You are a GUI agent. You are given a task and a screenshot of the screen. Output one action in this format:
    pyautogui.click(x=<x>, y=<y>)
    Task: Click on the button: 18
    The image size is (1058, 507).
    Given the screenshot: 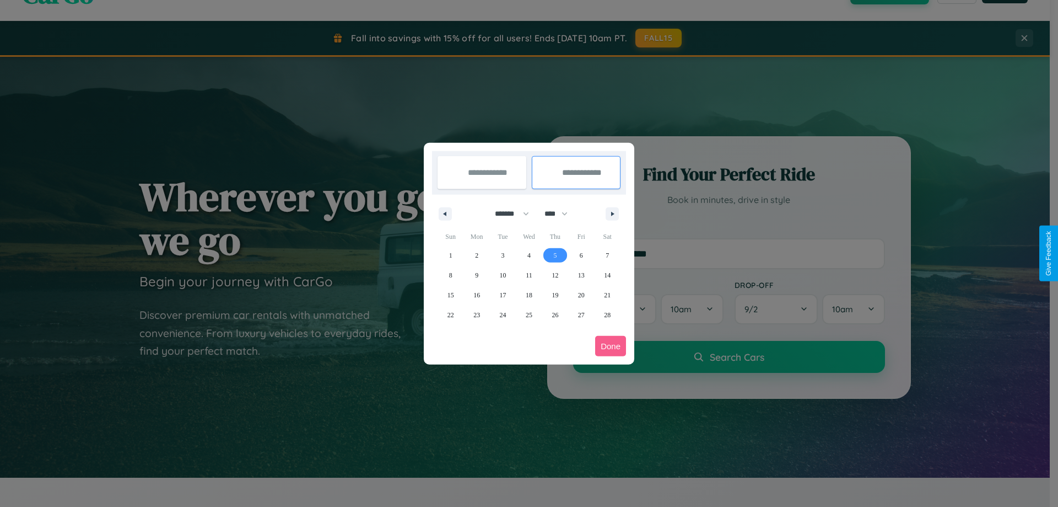 What is the action you would take?
    pyautogui.click(x=529, y=295)
    